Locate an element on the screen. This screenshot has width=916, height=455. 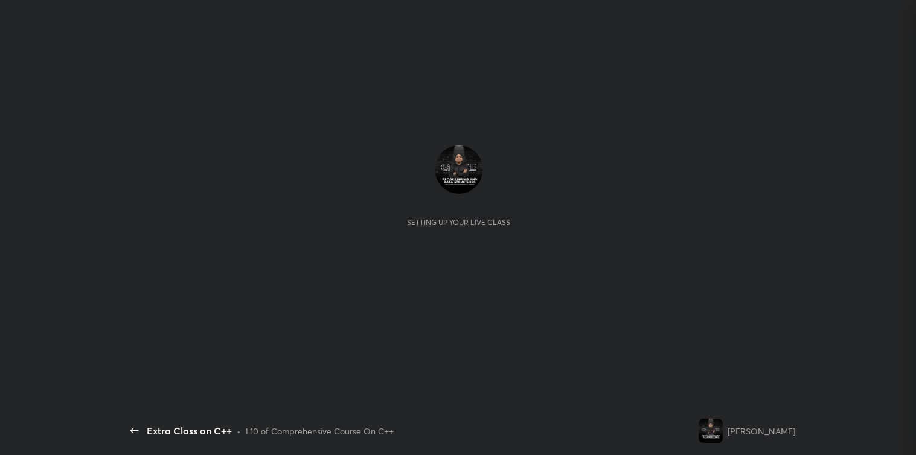
div: Setting up your live class is located at coordinates (458, 222).